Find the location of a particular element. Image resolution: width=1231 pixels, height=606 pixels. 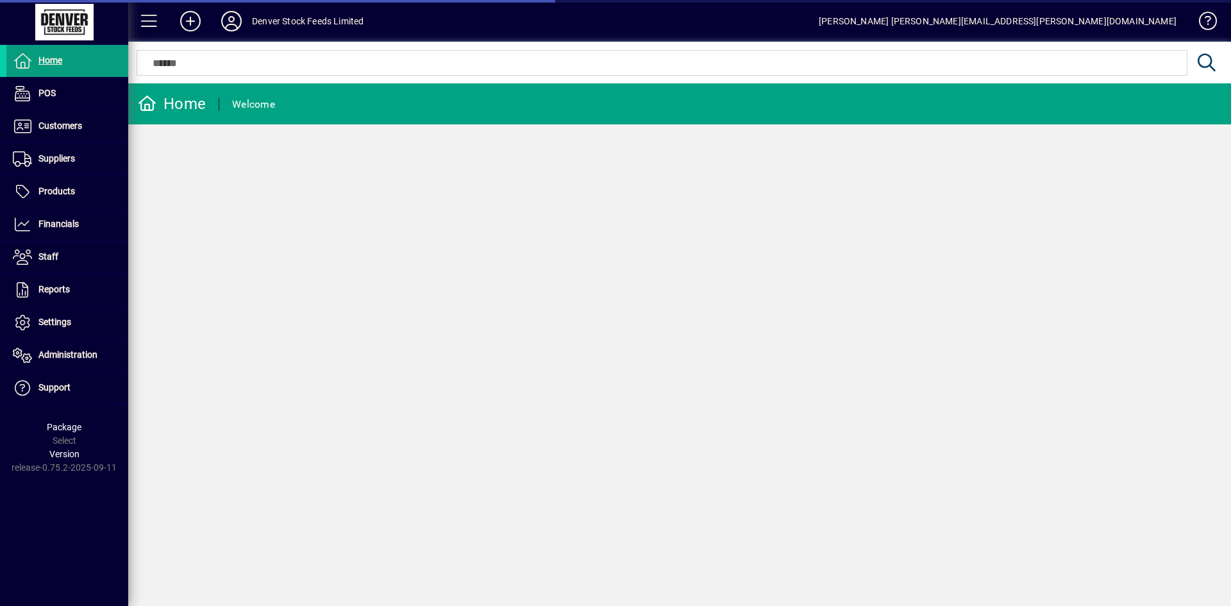

span: Suppliers is located at coordinates (56, 158).